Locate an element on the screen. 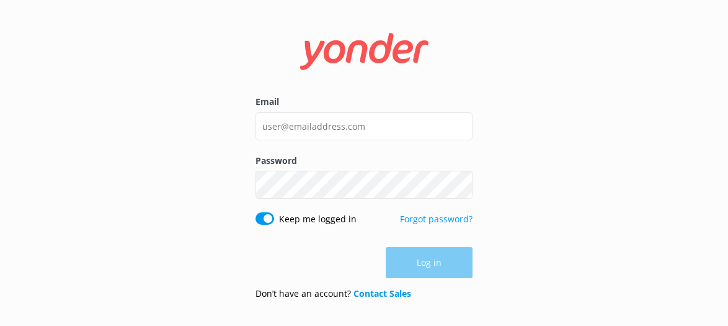  a: Contact Sales is located at coordinates (382, 293).